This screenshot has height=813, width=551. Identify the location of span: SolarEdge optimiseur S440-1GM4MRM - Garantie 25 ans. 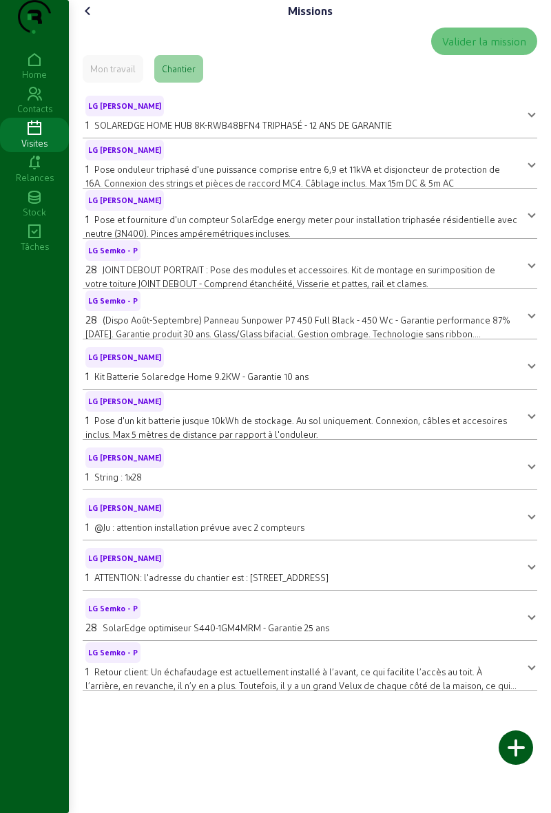
(216, 627).